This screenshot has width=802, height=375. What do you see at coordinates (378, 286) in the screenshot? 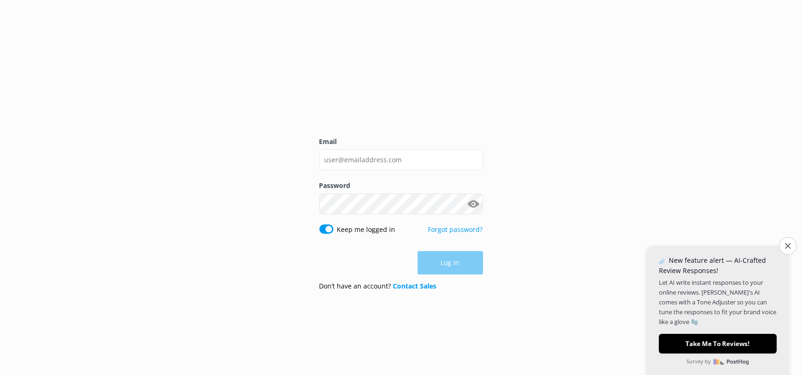
I see `p: Don’t have an account?` at bounding box center [378, 286].